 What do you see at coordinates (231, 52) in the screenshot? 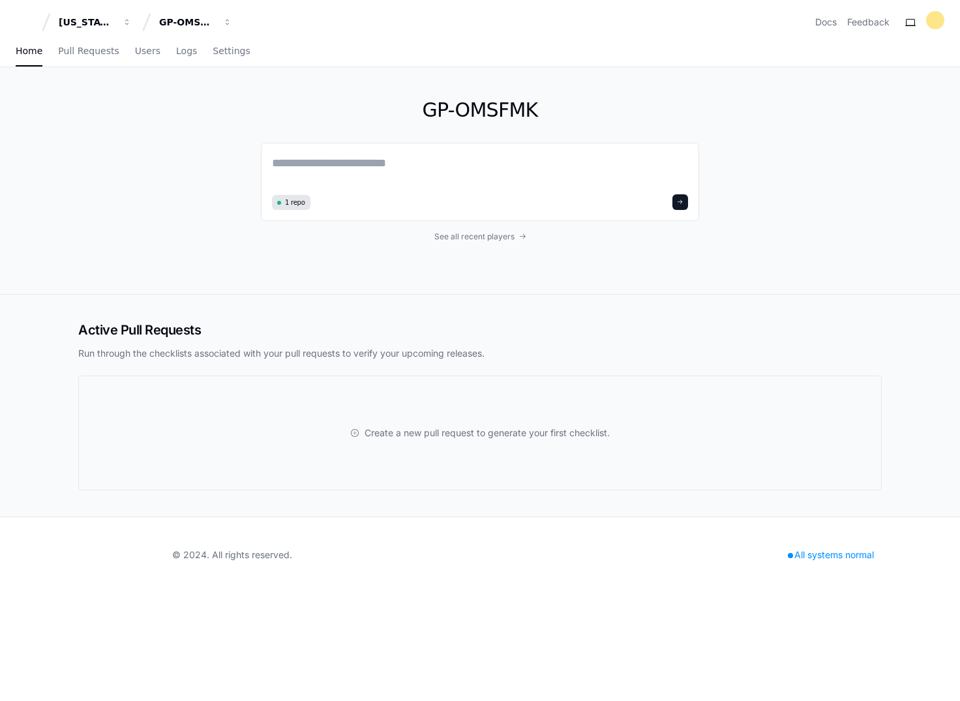
I see `a: Settings` at bounding box center [231, 52].